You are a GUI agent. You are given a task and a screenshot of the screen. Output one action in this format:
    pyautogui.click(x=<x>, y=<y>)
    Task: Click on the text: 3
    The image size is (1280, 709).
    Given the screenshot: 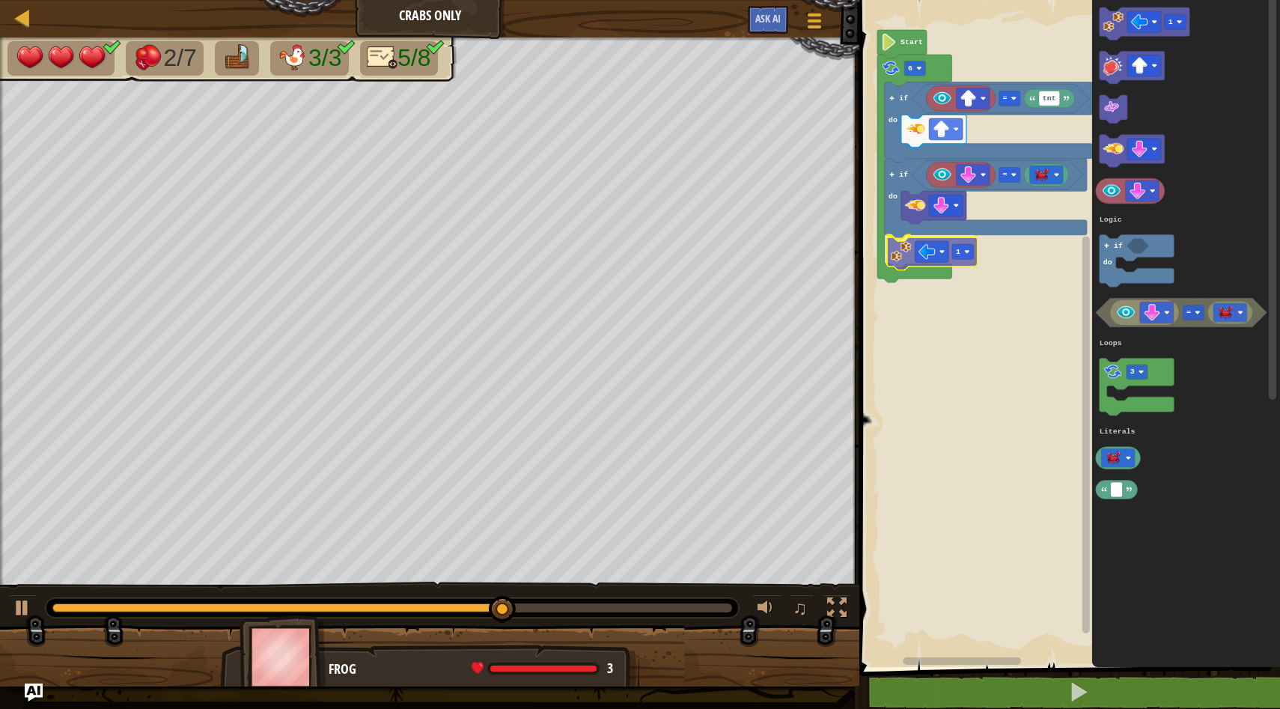 What is the action you would take?
    pyautogui.click(x=1132, y=371)
    